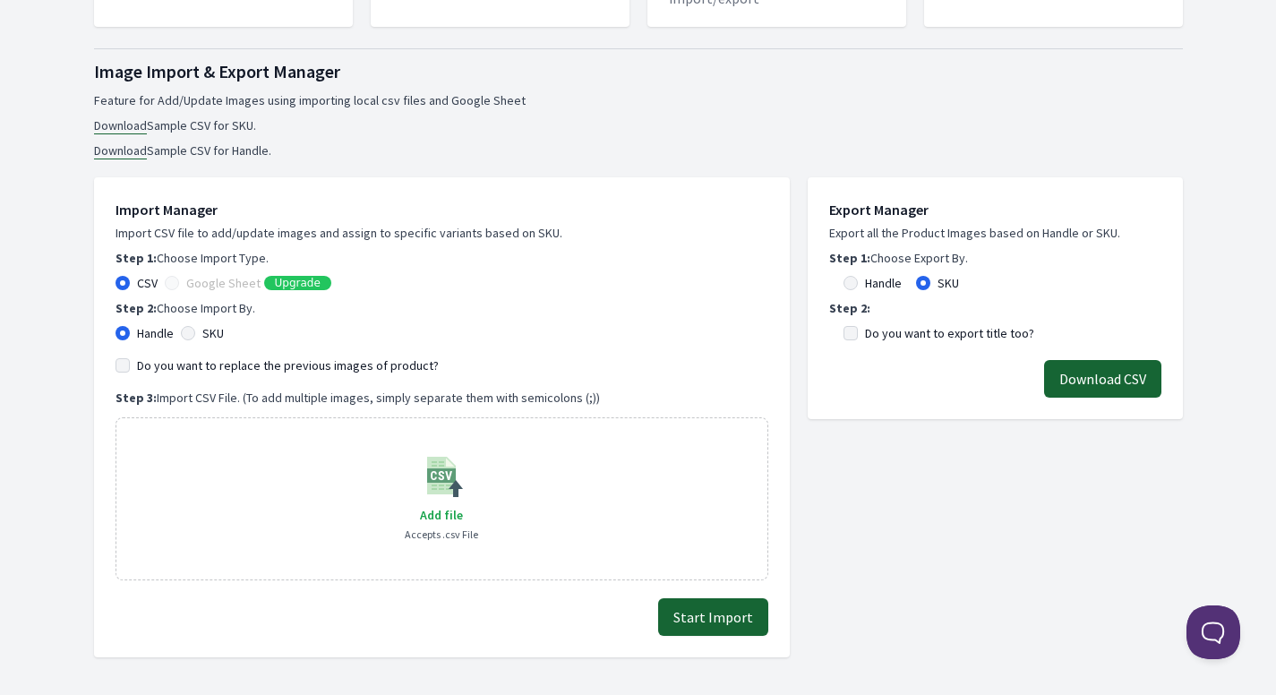 The width and height of the screenshot is (1276, 695). I want to click on p: Choose Export By., so click(995, 258).